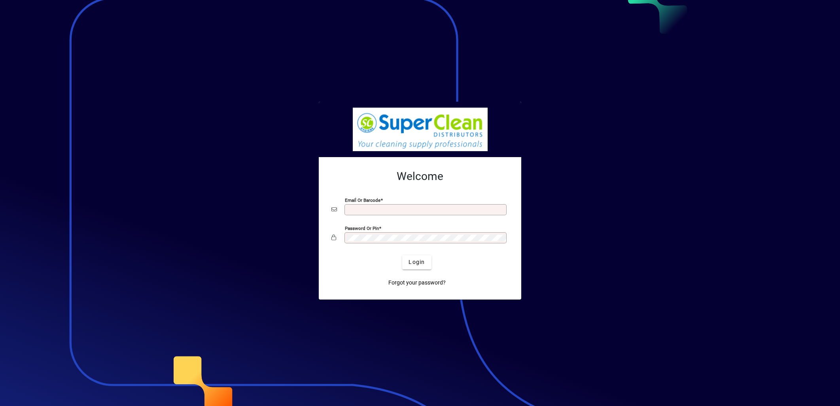 The height and width of the screenshot is (406, 840). Describe the element at coordinates (363, 200) in the screenshot. I see `mat-label: Email or Barcode` at that location.